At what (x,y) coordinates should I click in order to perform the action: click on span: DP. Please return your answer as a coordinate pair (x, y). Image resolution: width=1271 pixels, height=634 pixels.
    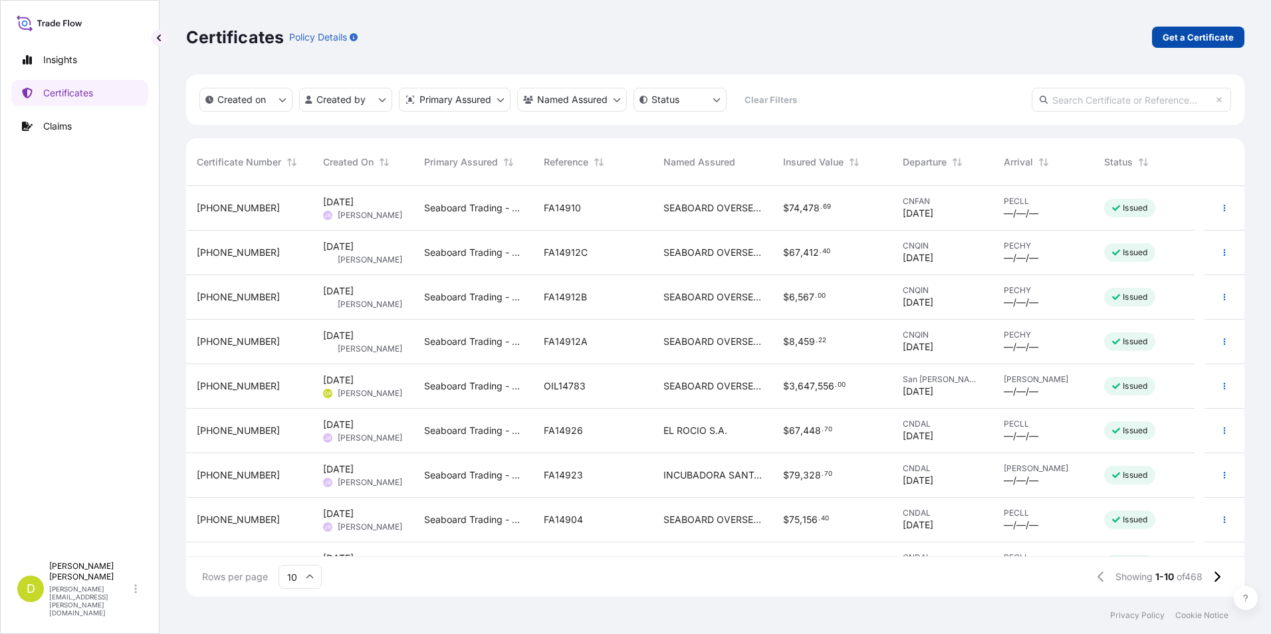
    Looking at the image, I should click on (328, 394).